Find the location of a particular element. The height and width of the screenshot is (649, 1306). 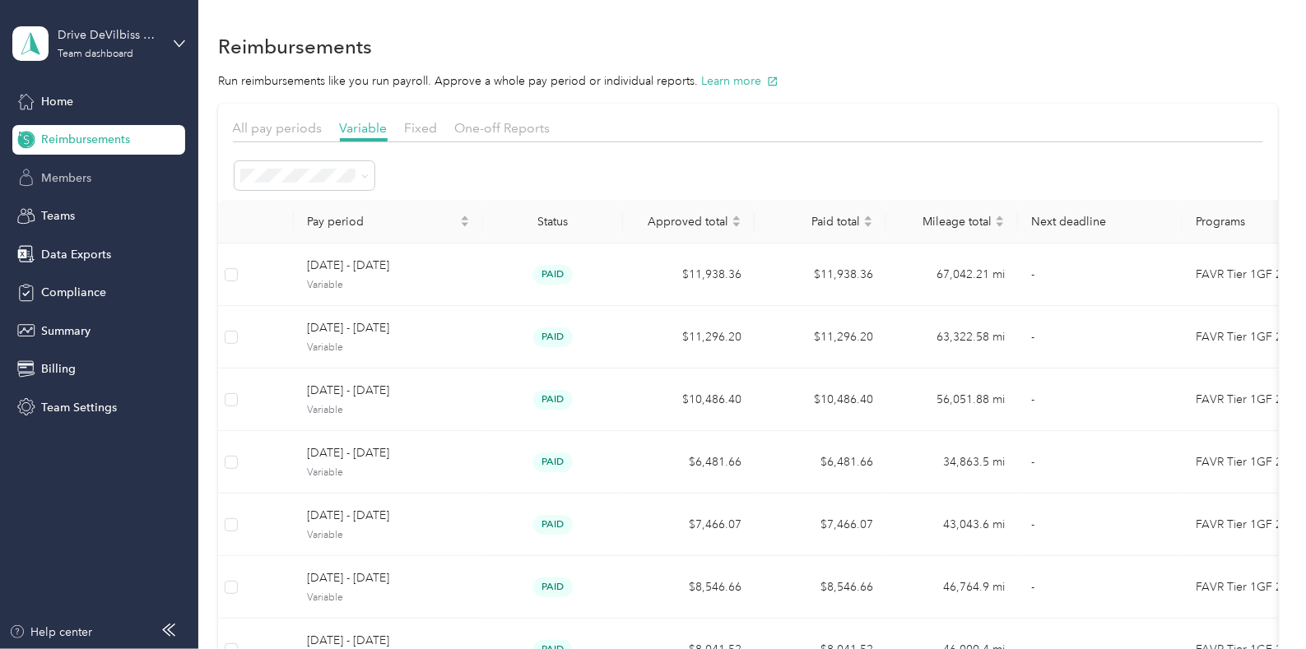

span: Pay period is located at coordinates (382, 221).